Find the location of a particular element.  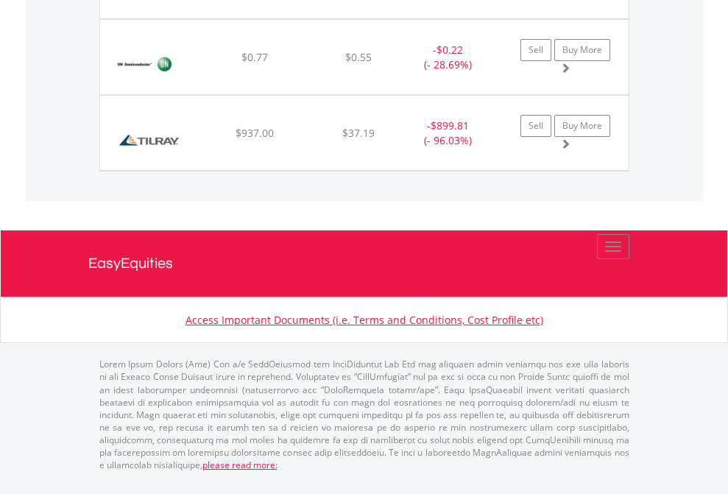

div: - (- 96.03%) is located at coordinates (447, 133).